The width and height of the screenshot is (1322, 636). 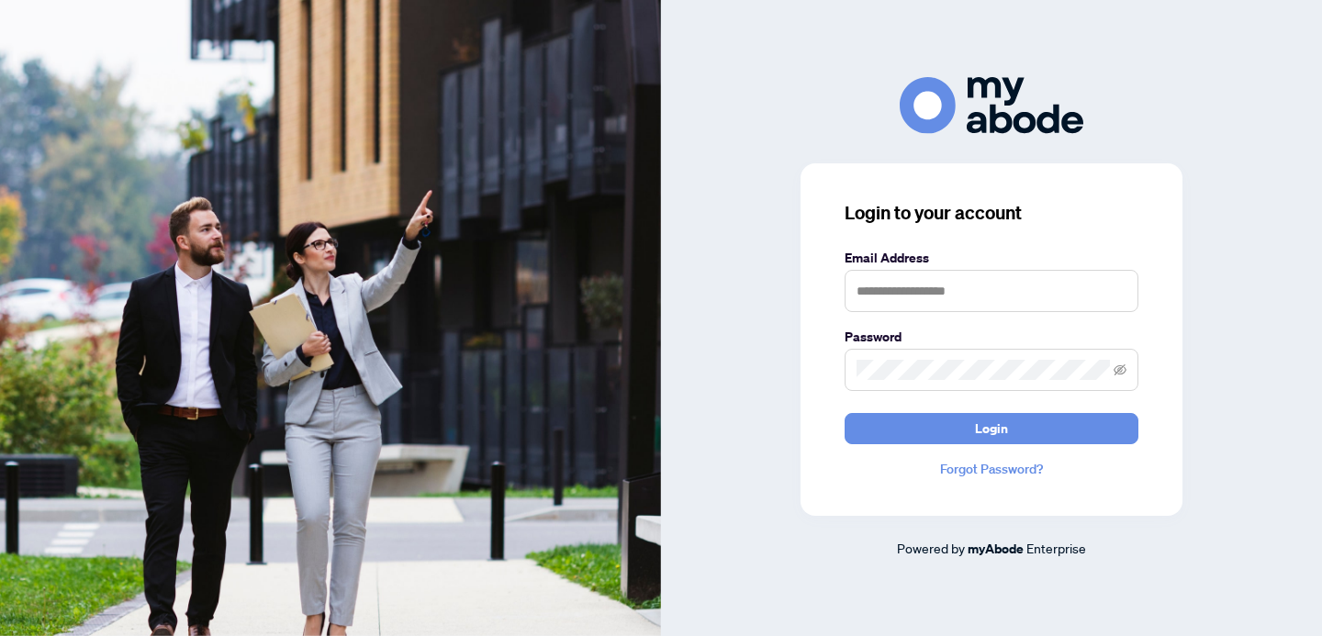 What do you see at coordinates (992, 337) in the screenshot?
I see `label: Password` at bounding box center [992, 337].